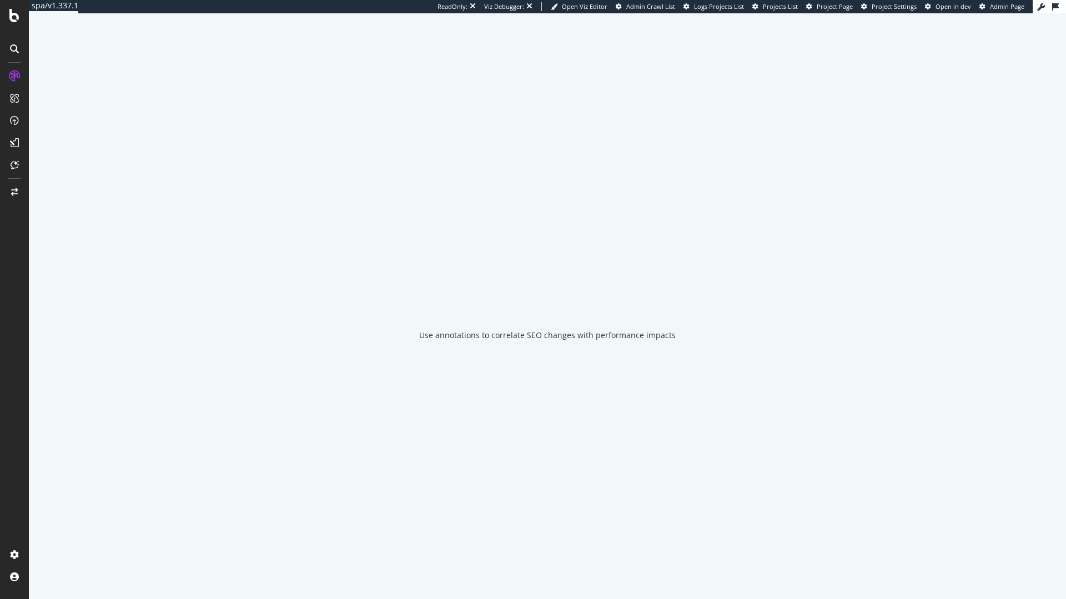 The image size is (1066, 599). What do you see at coordinates (452, 7) in the screenshot?
I see `div: ReadOnly:` at bounding box center [452, 7].